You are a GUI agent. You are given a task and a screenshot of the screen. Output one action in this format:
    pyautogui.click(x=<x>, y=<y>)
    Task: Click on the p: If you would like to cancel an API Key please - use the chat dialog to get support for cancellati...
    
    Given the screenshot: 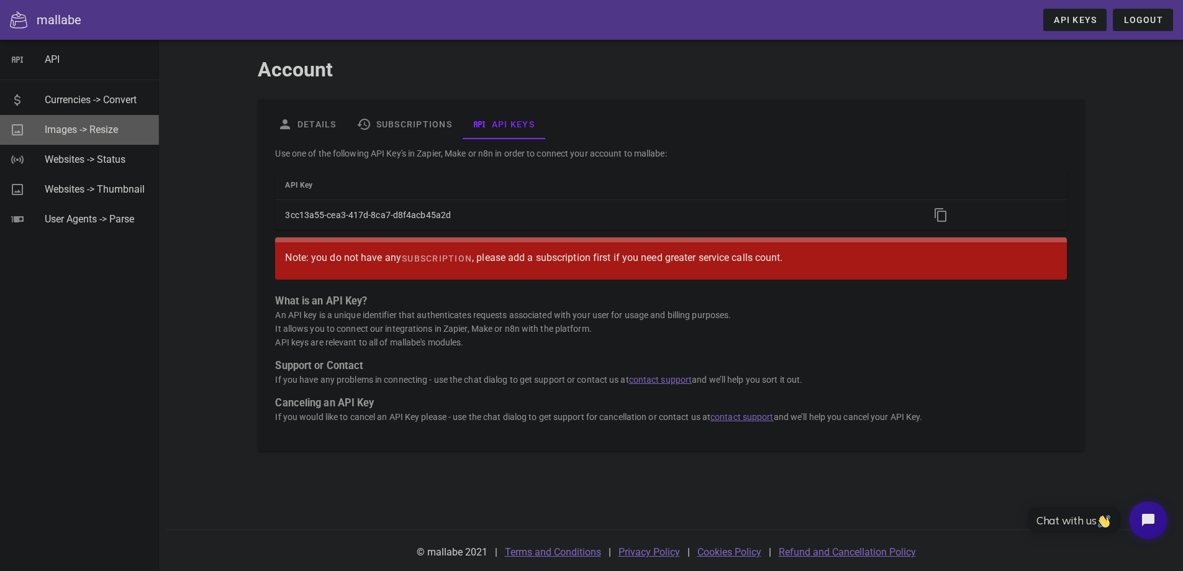 What is the action you would take?
    pyautogui.click(x=671, y=417)
    